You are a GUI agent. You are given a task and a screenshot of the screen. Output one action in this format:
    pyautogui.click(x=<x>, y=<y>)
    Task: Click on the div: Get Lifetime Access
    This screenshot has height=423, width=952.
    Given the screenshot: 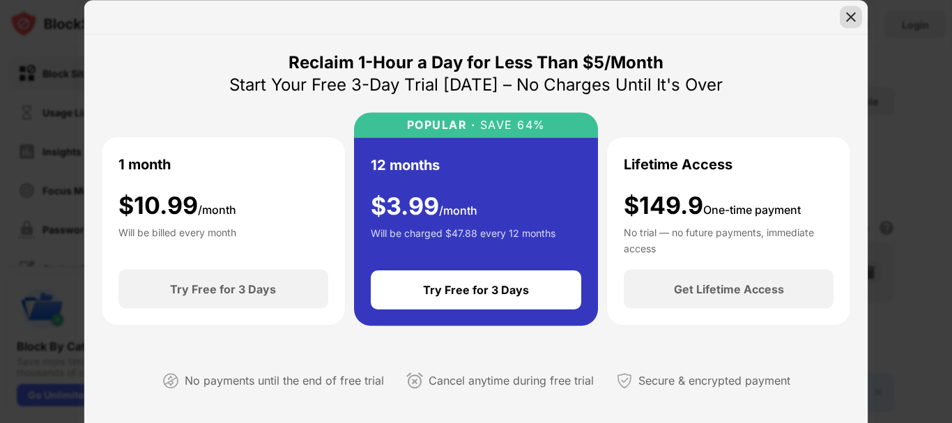 What is the action you would take?
    pyautogui.click(x=729, y=289)
    